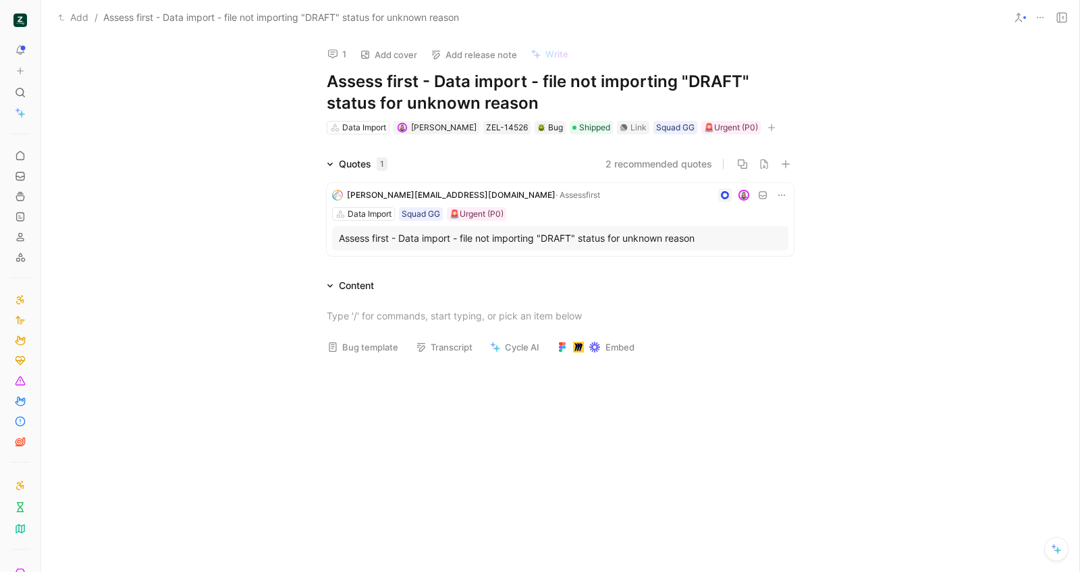 This screenshot has width=1080, height=572. What do you see at coordinates (474, 55) in the screenshot?
I see `button: Add release note` at bounding box center [474, 55].